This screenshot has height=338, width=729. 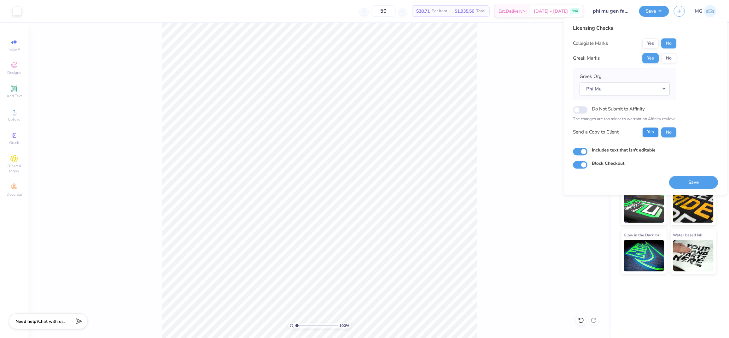 What do you see at coordinates (14, 168) in the screenshot?
I see `span: Clipart & logos` at bounding box center [14, 168].